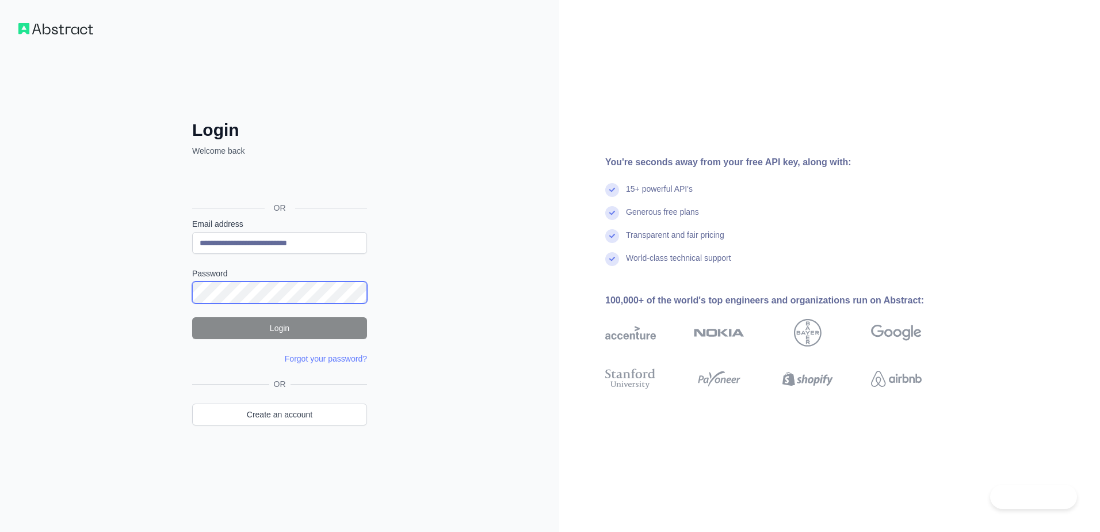 This screenshot has height=532, width=1100. What do you see at coordinates (280, 130) in the screenshot?
I see `h2: Login` at bounding box center [280, 130].